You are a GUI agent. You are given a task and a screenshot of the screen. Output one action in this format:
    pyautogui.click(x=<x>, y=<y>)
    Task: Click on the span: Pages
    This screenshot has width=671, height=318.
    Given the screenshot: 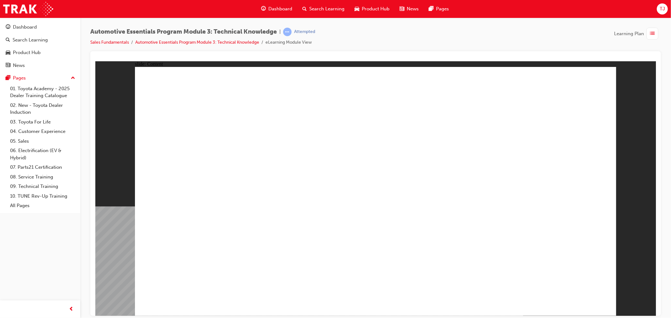 What is the action you would take?
    pyautogui.click(x=442, y=9)
    